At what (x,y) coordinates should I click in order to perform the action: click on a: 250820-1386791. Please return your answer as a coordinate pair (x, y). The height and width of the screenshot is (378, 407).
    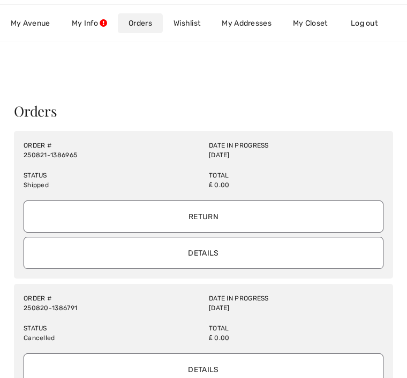
    Looking at the image, I should click on (50, 308).